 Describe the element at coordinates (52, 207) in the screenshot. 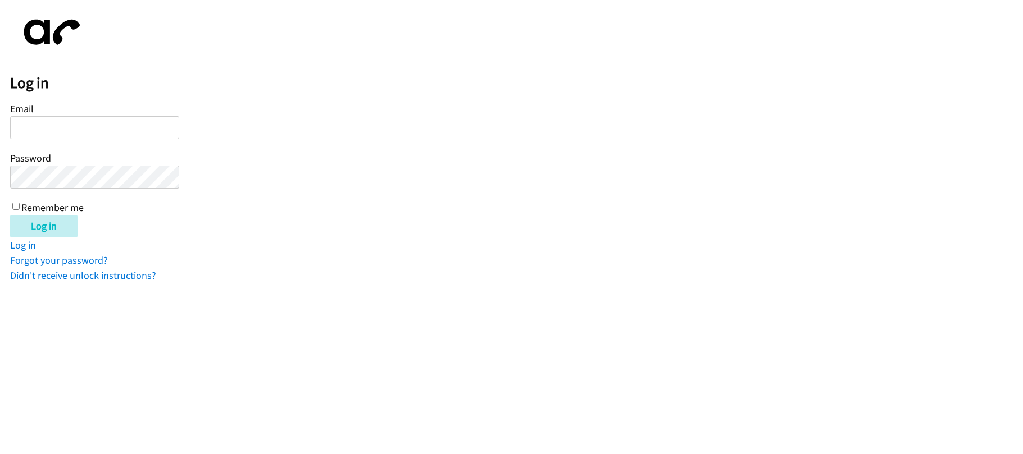

I see `label: Remember me` at that location.